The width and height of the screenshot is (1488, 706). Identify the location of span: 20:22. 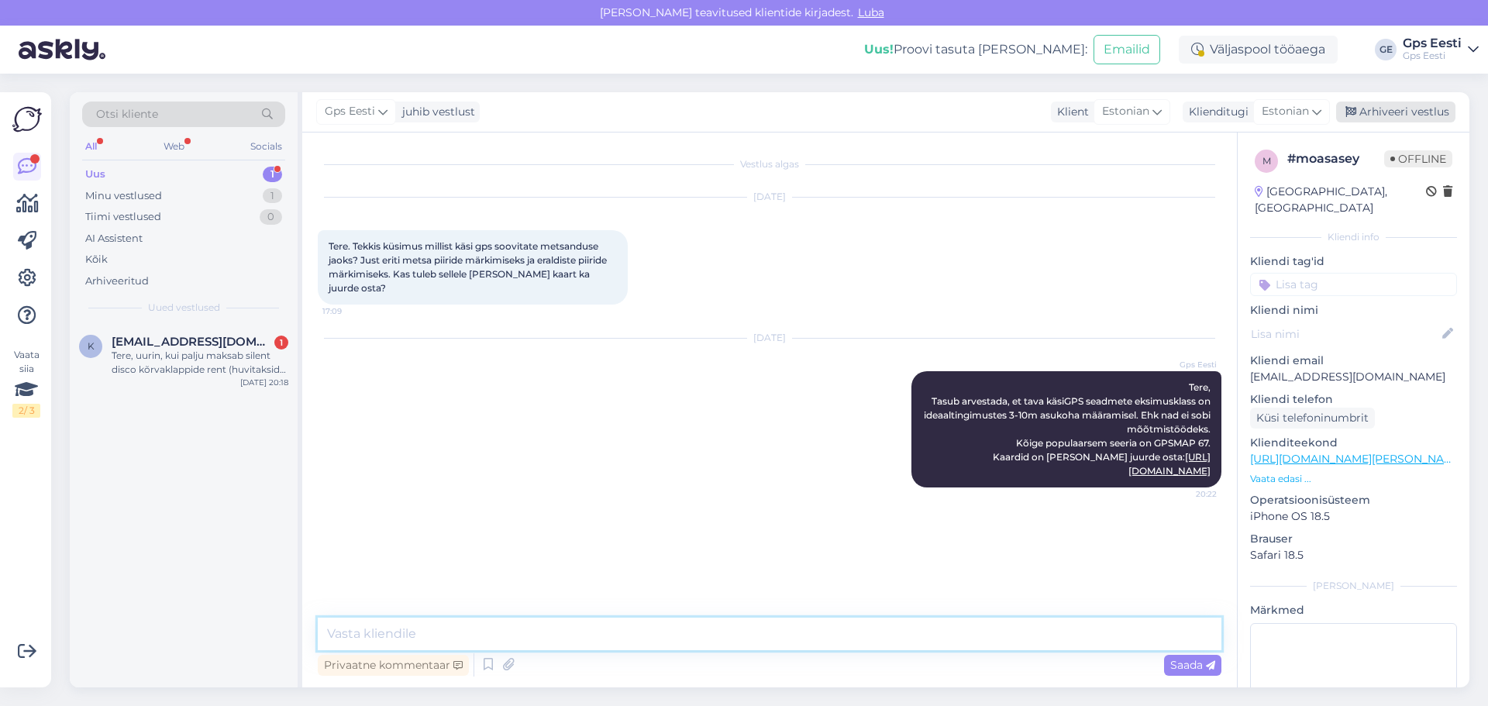
(1188, 494).